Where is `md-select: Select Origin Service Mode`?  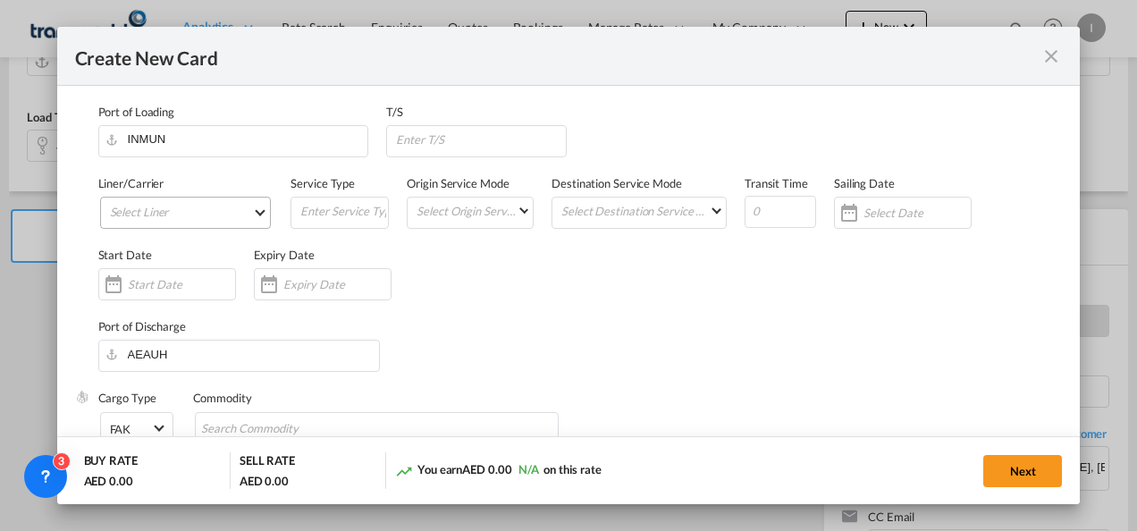
md-select: Select Origin Service Mode is located at coordinates (474, 210).